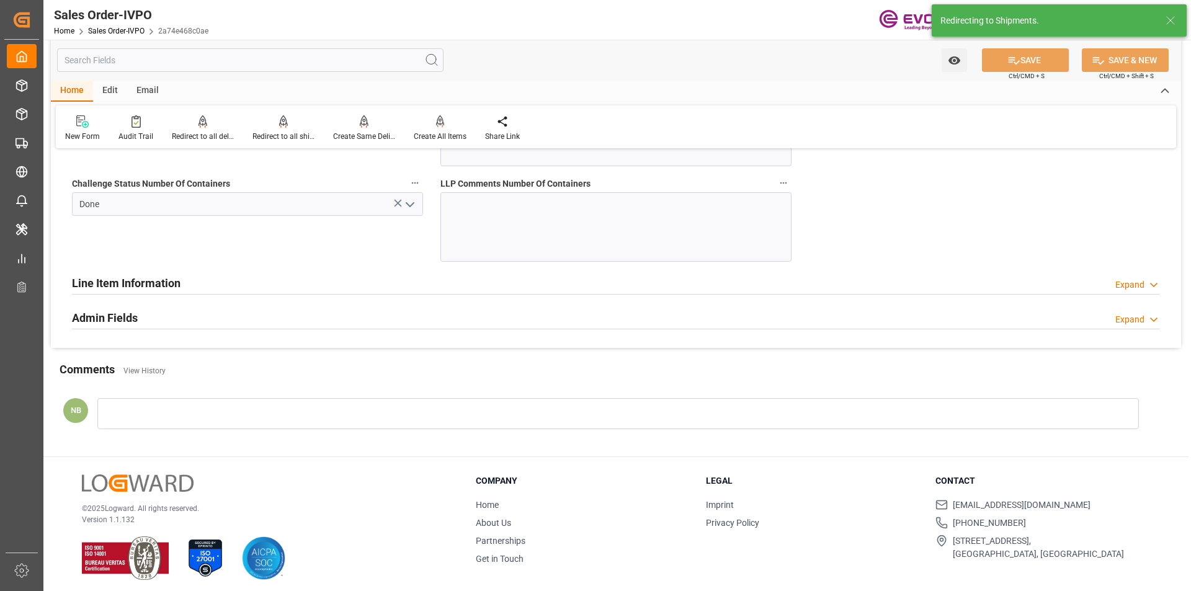  What do you see at coordinates (72, 91) in the screenshot?
I see `div: Home` at bounding box center [72, 91].